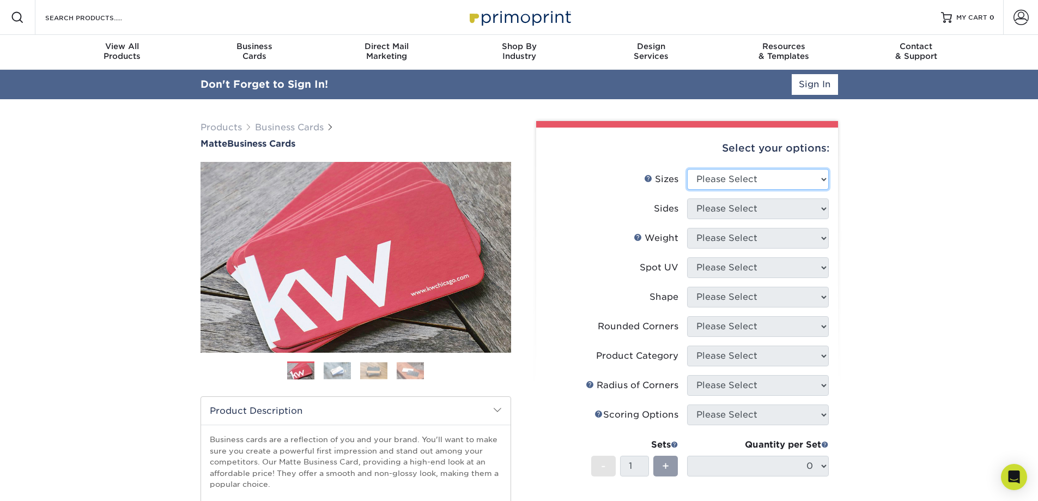 The width and height of the screenshot is (1038, 501). Describe the element at coordinates (221, 127) in the screenshot. I see `a: Products` at that location.